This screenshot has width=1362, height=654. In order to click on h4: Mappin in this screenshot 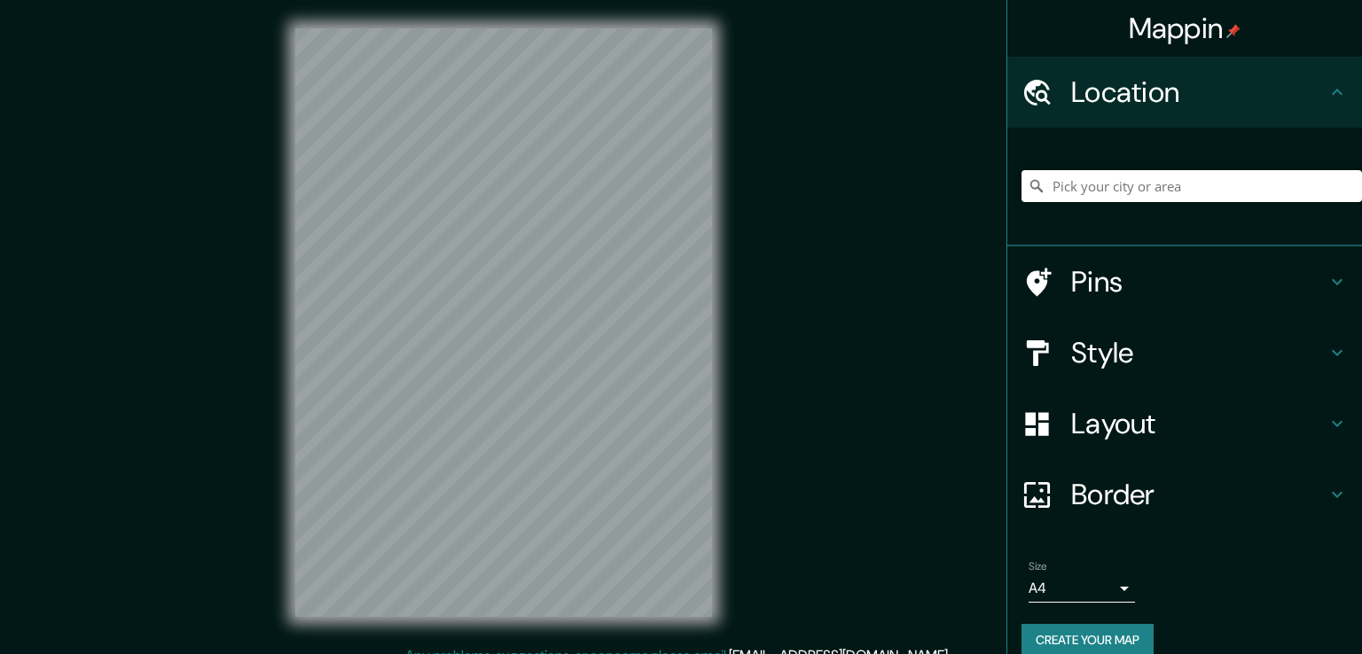, I will do `click(1185, 28)`.